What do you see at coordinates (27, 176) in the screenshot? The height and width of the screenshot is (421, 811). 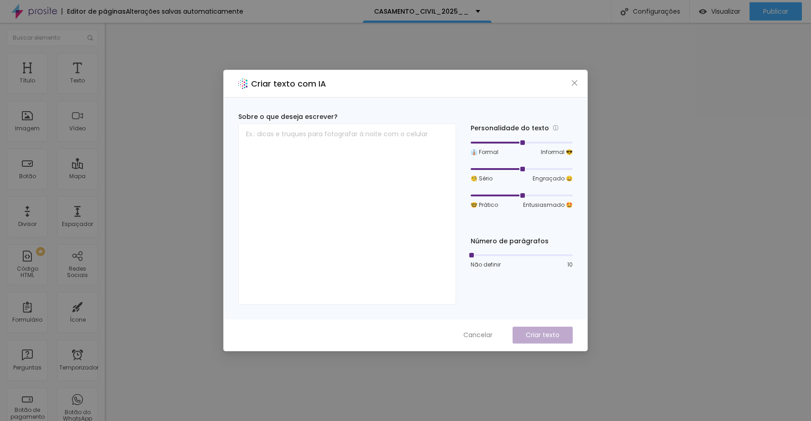 I see `font: Botão` at bounding box center [27, 176].